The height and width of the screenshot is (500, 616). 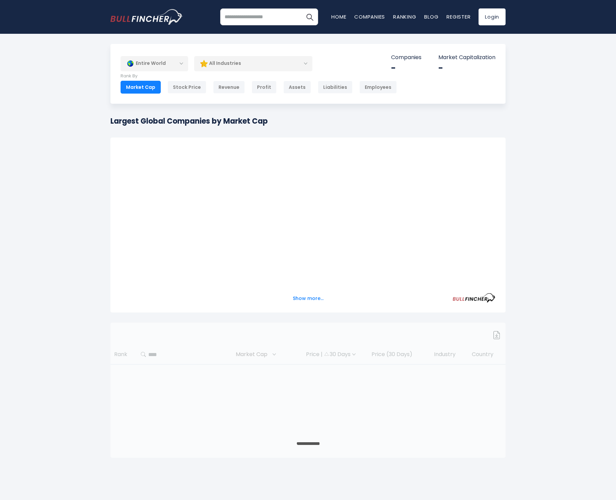 I want to click on a: Ranking, so click(x=405, y=17).